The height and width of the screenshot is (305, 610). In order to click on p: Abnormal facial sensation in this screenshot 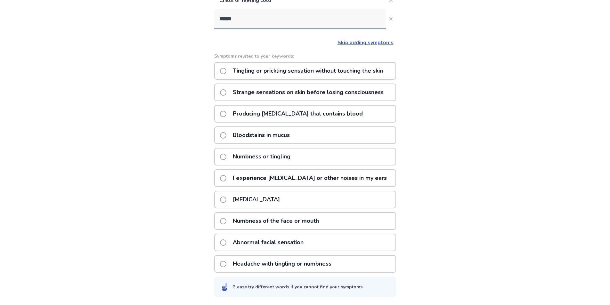, I will do `click(268, 243)`.